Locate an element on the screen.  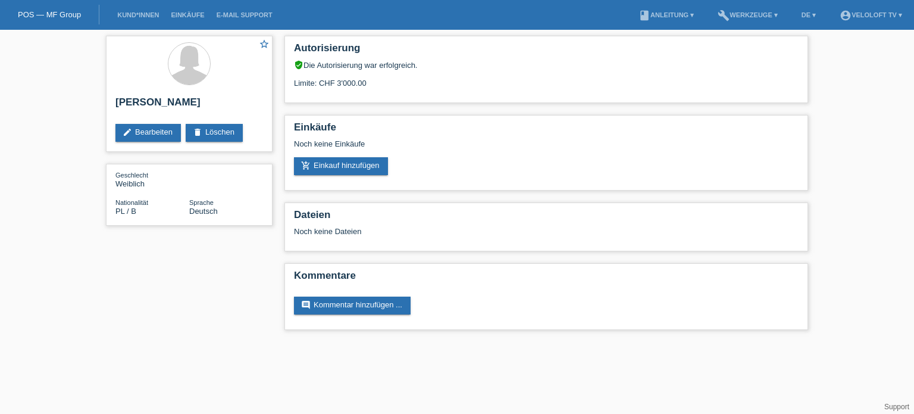
i: delete is located at coordinates (198, 132).